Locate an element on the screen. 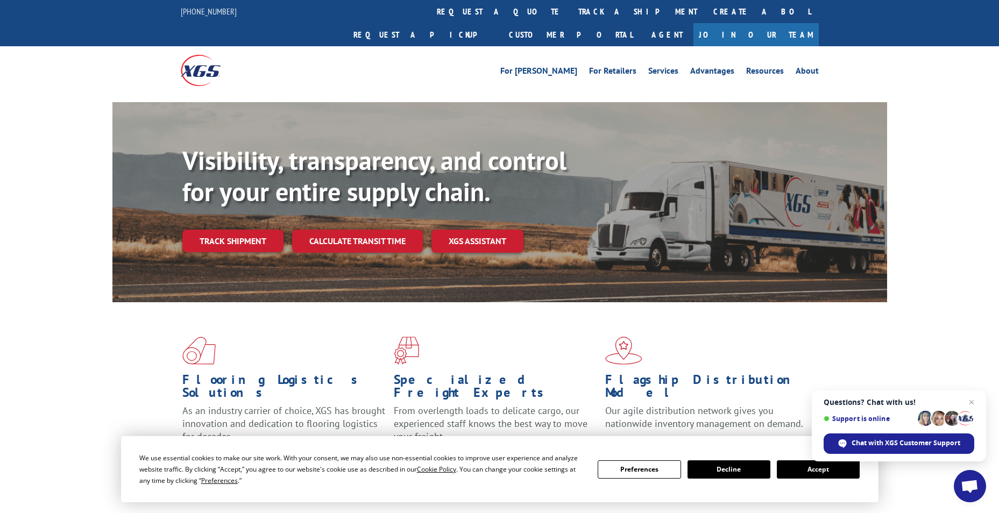  span: Our agile distribution network gives you nationwide inventory management on demand. is located at coordinates (704, 417).